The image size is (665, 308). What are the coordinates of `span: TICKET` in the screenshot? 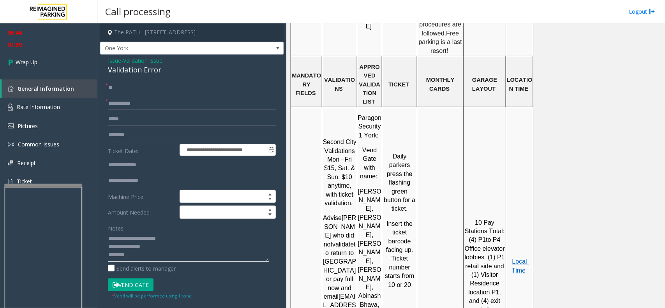 It's located at (399, 85).